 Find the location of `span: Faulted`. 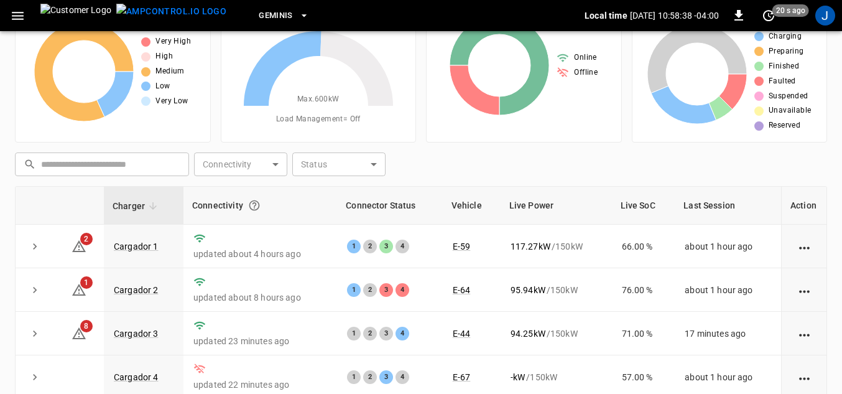

span: Faulted is located at coordinates (782, 81).